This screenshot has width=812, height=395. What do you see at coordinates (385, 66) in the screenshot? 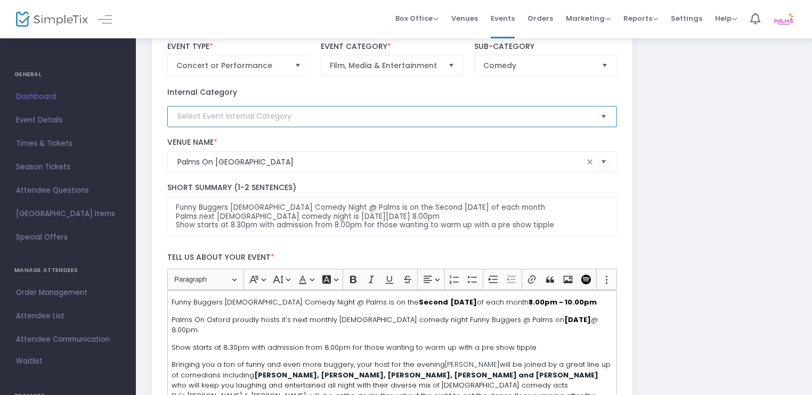
I see `span: Film, Media & Entertainment` at bounding box center [385, 66].